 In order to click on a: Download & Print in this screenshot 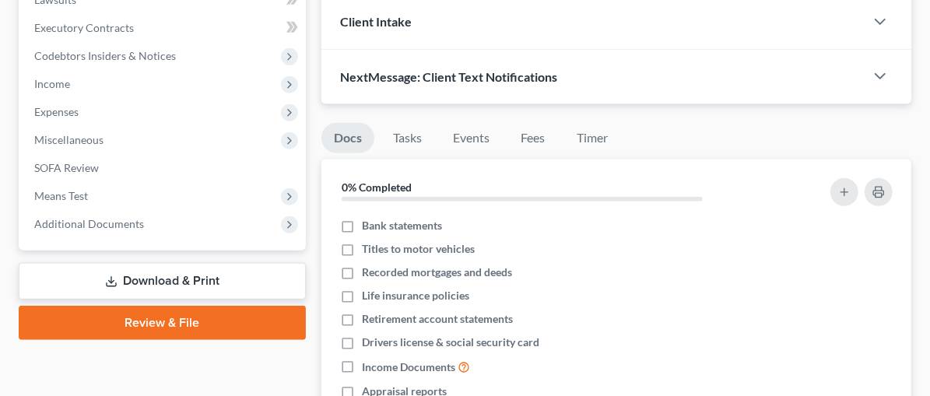, I will do `click(162, 281)`.